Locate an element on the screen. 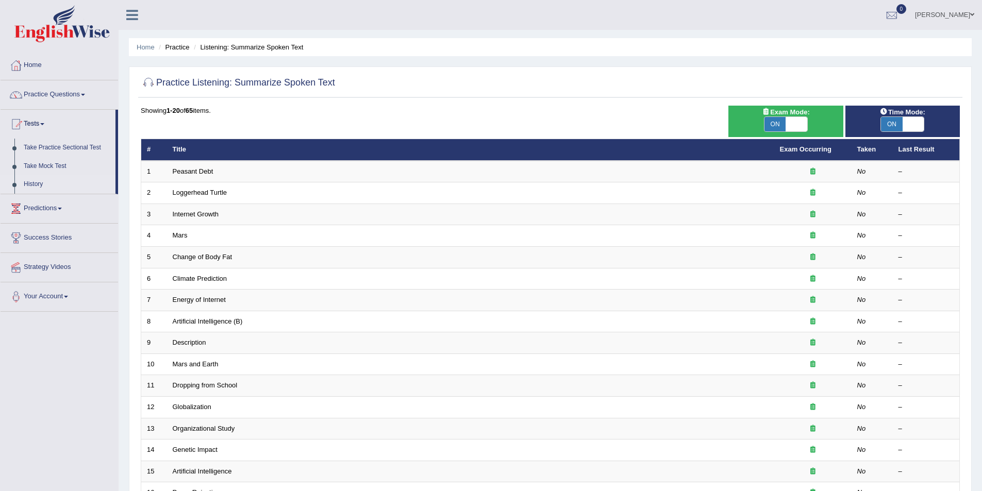 The width and height of the screenshot is (982, 491). a: Energy of Internet is located at coordinates (199, 299).